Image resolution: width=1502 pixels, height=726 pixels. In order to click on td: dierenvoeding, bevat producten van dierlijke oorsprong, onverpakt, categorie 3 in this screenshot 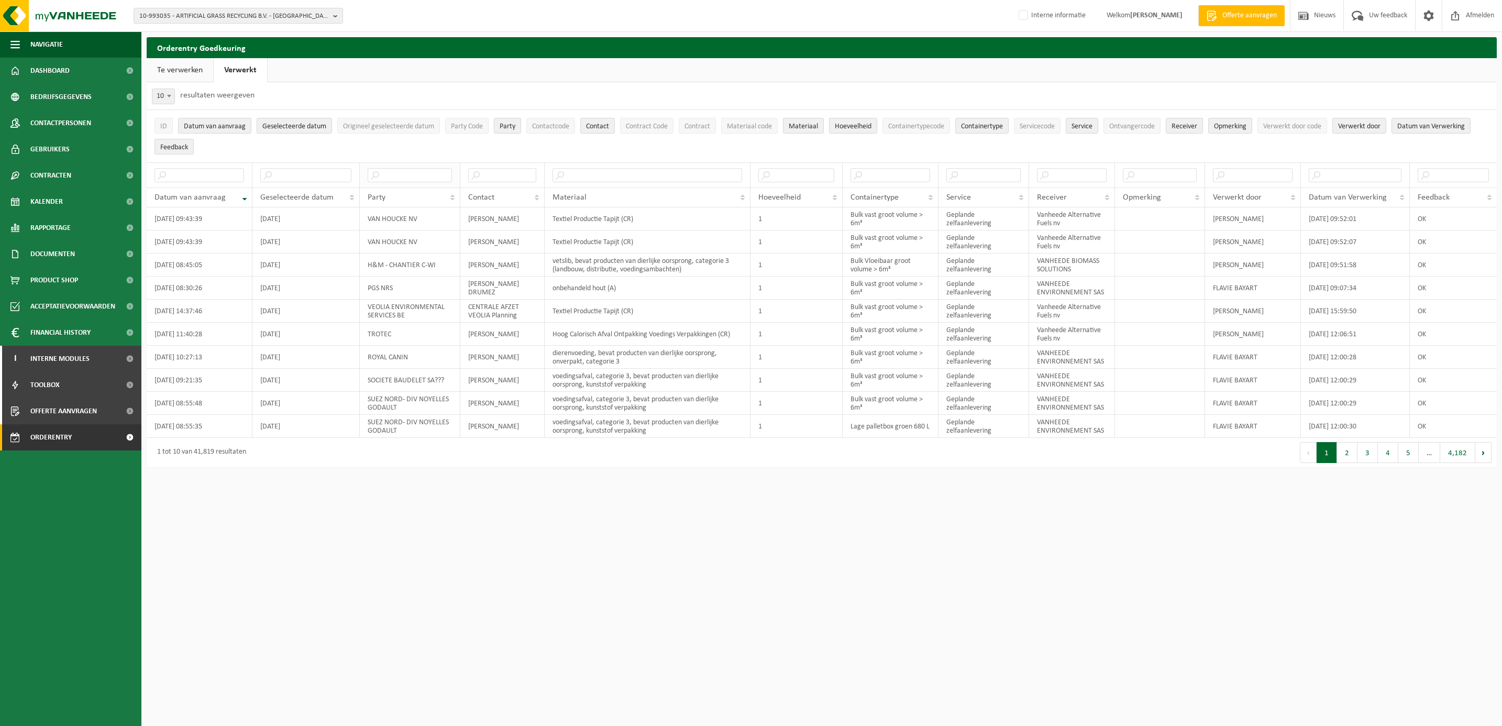, I will do `click(648, 357)`.